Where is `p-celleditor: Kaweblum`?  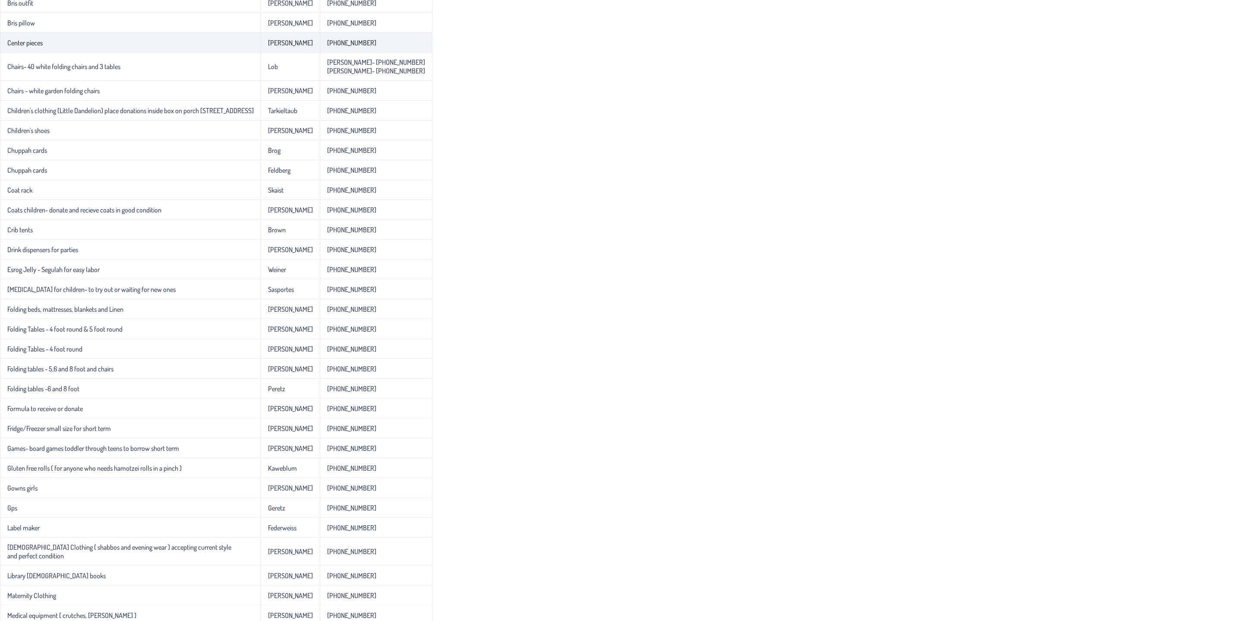
p-celleditor: Kaweblum is located at coordinates (282, 468).